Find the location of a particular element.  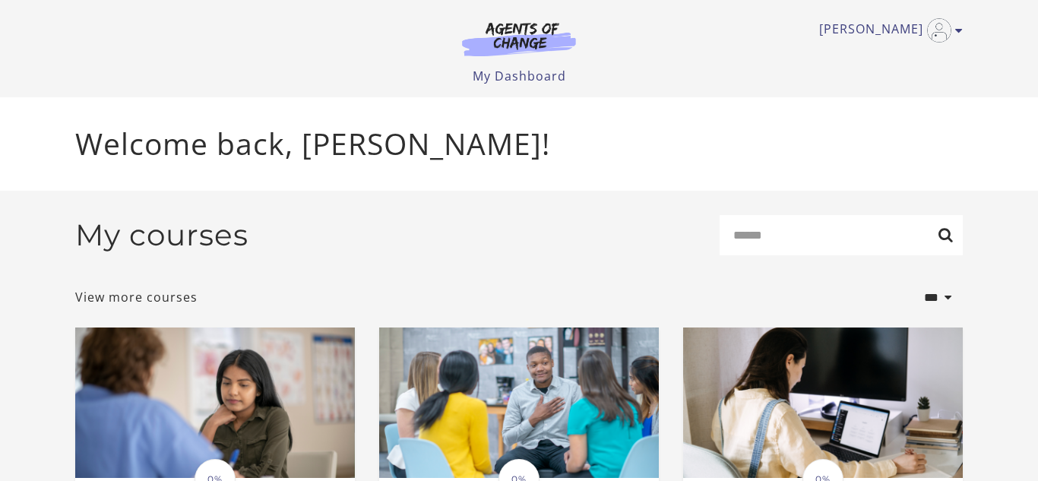

a: My Dashboard is located at coordinates (519, 76).